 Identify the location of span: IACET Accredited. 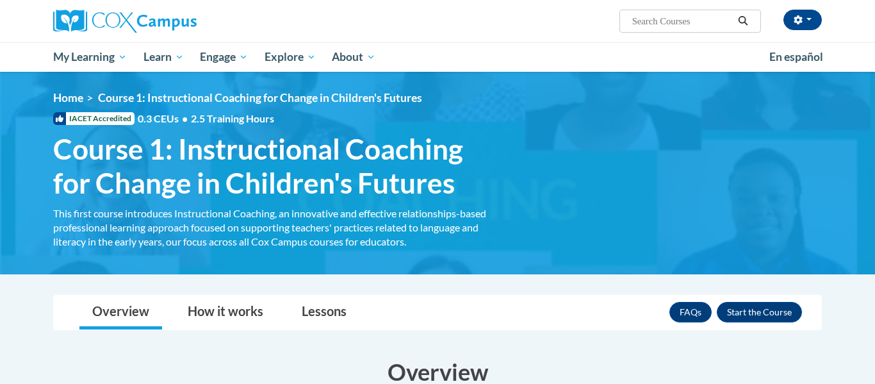
(94, 119).